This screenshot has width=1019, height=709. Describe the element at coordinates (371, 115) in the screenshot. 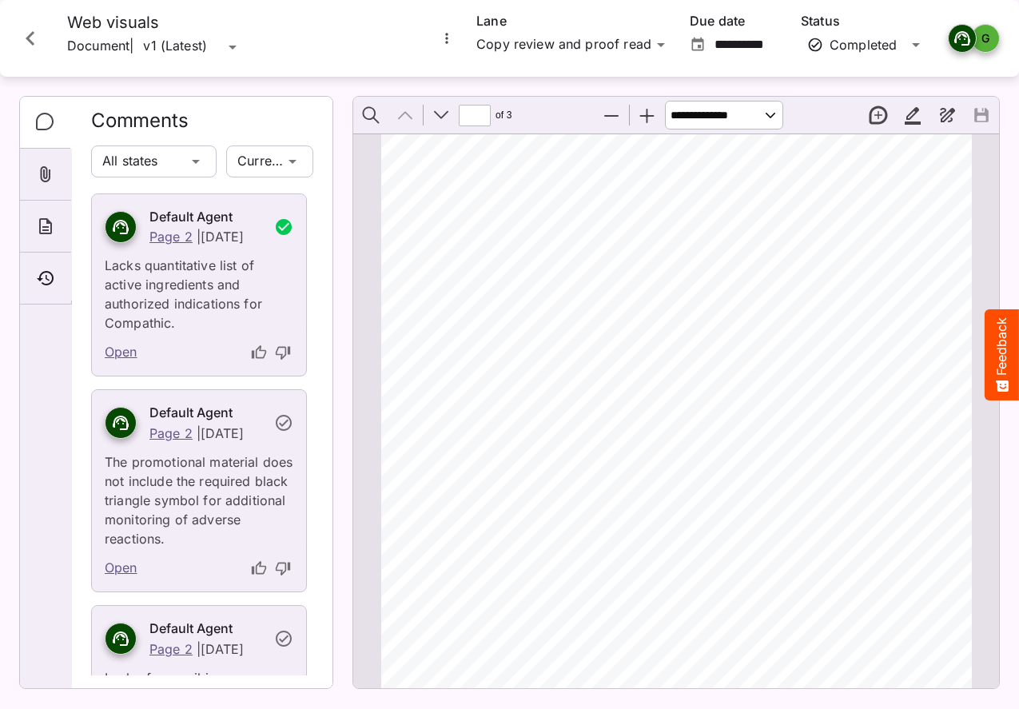

I see `button: Find in Document` at that location.